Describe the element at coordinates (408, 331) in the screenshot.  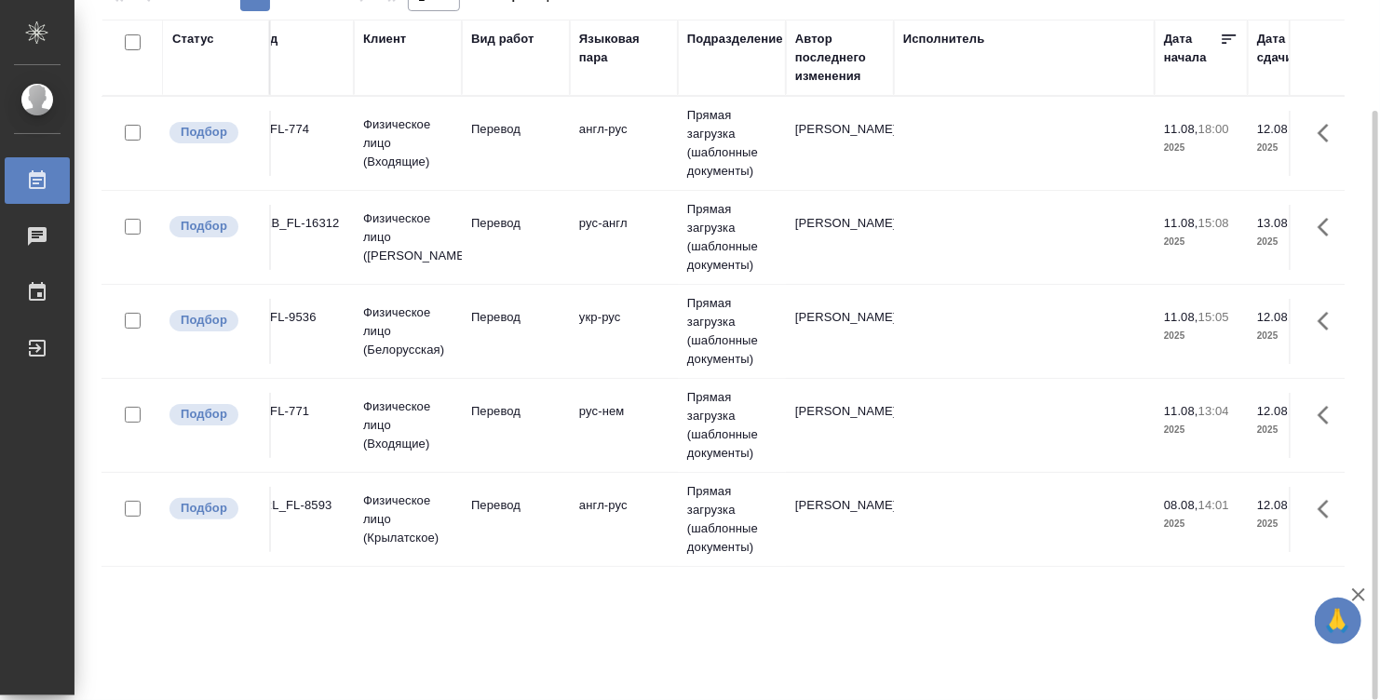
I see `p: Физическое лицо (Белорусская)` at that location.